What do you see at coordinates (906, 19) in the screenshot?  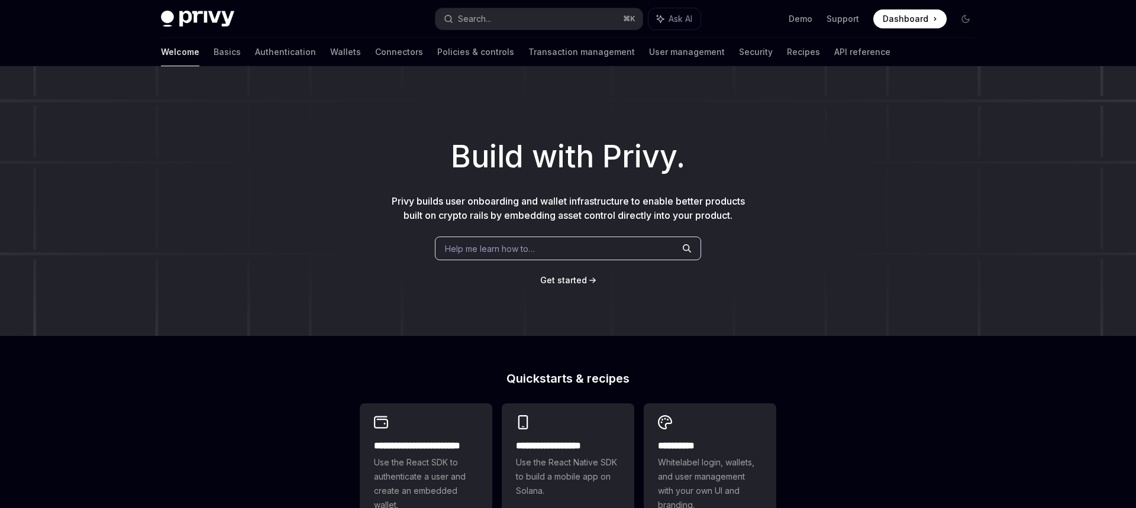 I see `span: Dashboard` at bounding box center [906, 19].